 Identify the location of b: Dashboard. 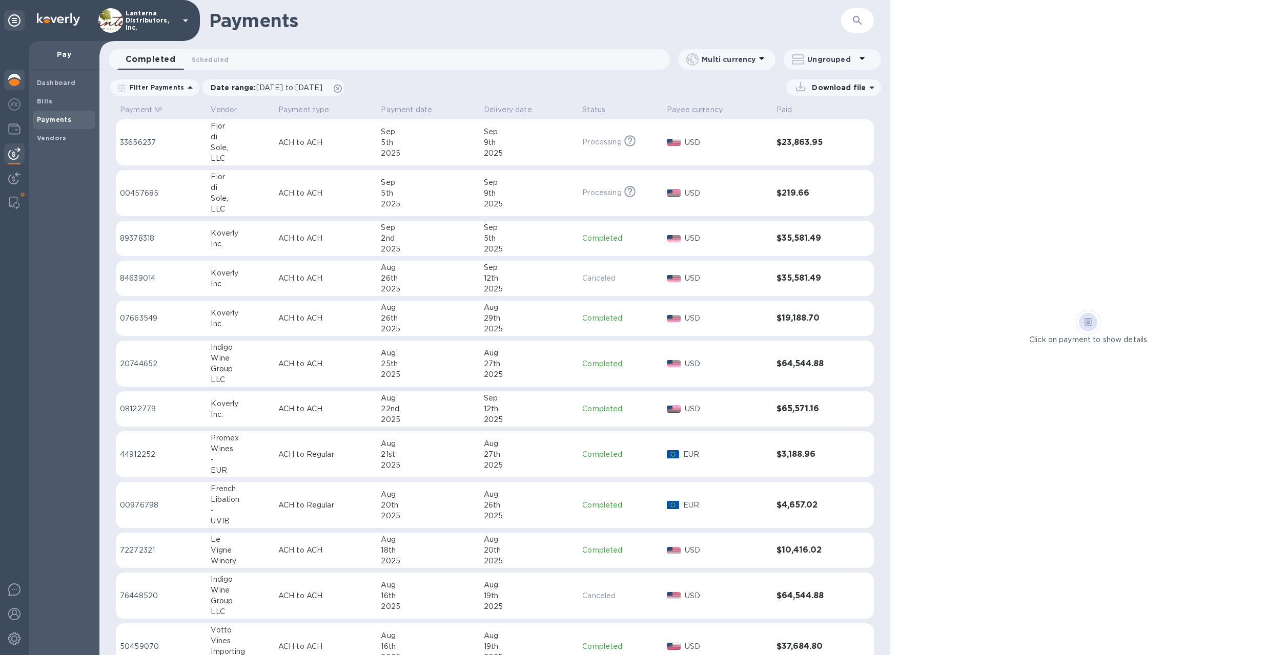
(56, 83).